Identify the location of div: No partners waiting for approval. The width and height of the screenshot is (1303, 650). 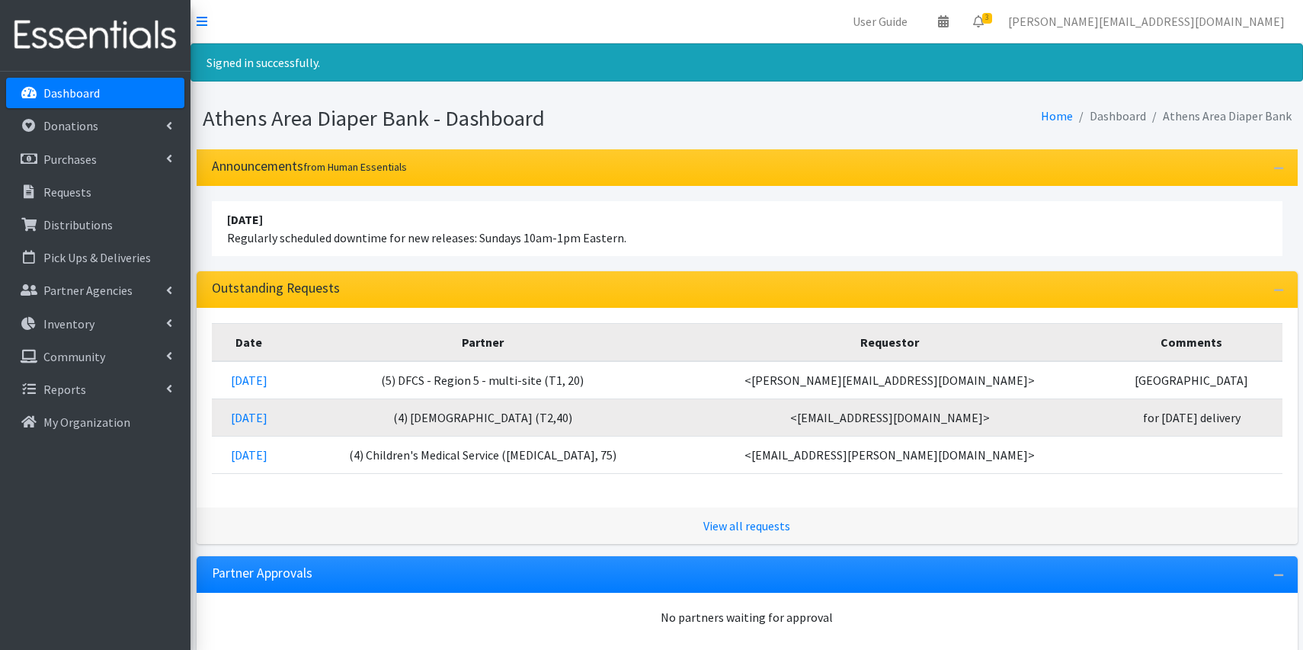
(747, 617).